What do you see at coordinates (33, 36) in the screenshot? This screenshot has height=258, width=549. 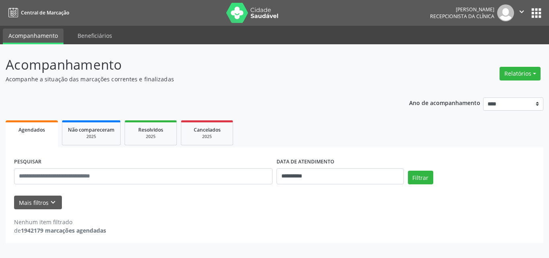 I see `a: Acompanhamento` at bounding box center [33, 36].